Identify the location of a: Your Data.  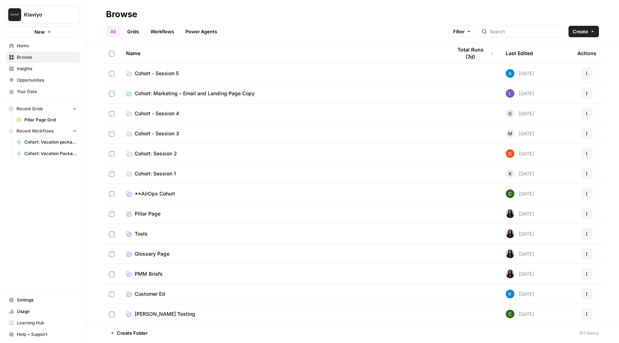
(43, 92).